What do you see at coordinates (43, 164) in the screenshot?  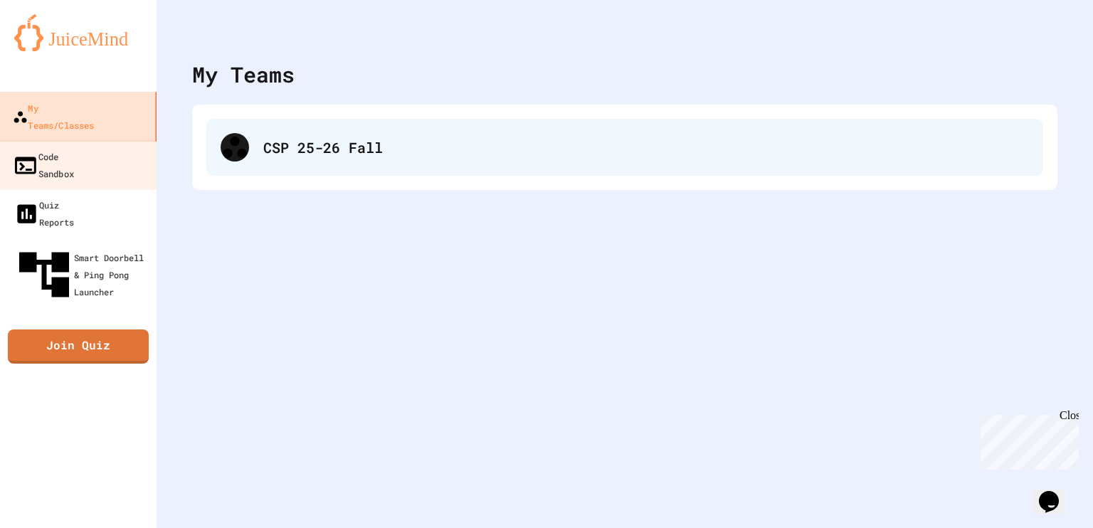 I see `div: Code Sandbox` at bounding box center [43, 164].